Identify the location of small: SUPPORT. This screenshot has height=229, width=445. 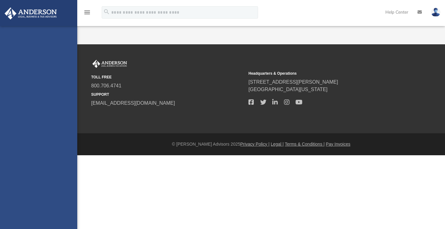
(168, 94).